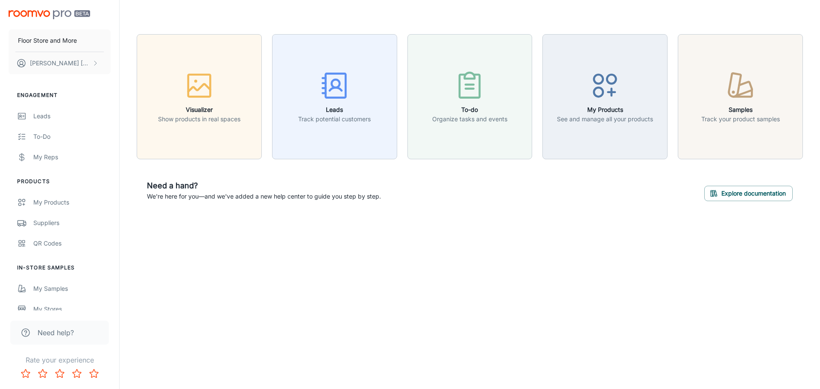 This screenshot has width=820, height=389. What do you see at coordinates (335, 119) in the screenshot?
I see `p: Track potential customers` at bounding box center [335, 119].